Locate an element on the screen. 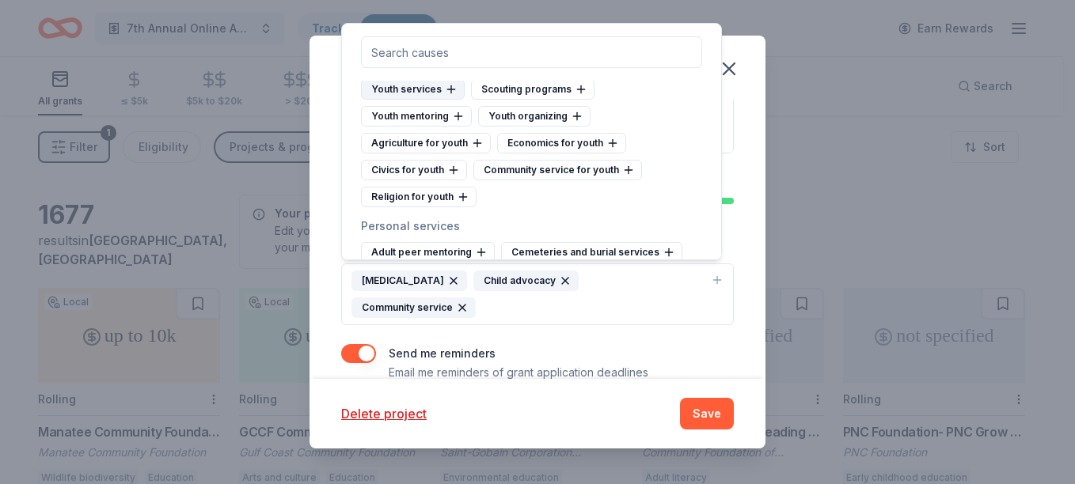 The height and width of the screenshot is (484, 1075). div: Community service for youth is located at coordinates (557, 170).